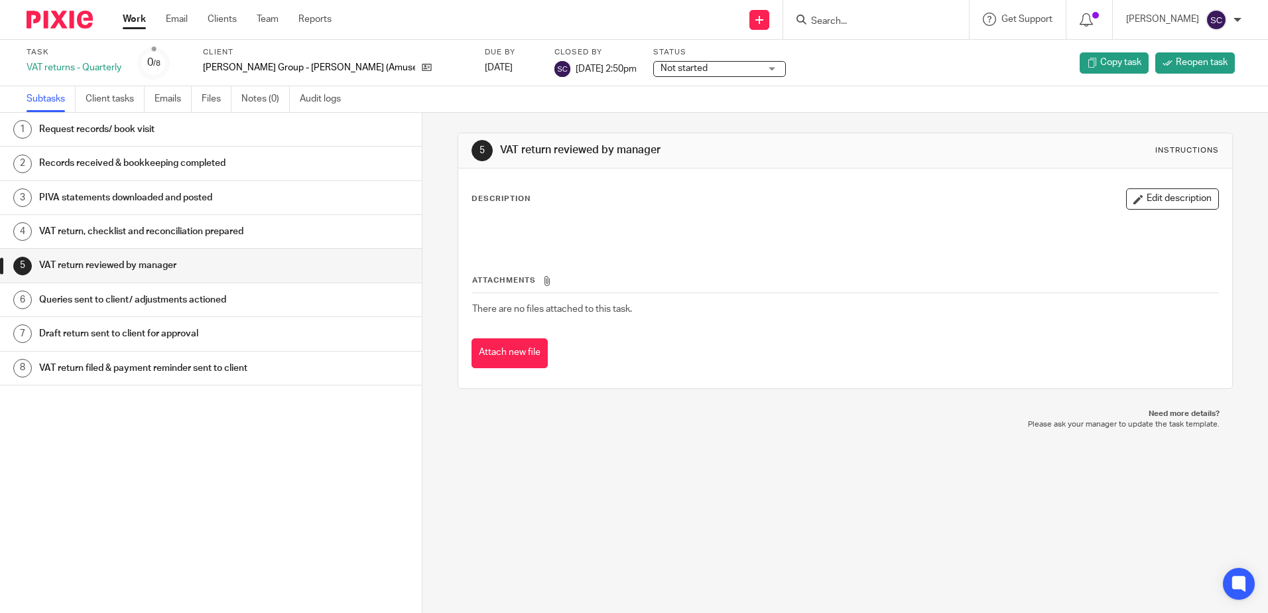 This screenshot has width=1268, height=613. What do you see at coordinates (23, 368) in the screenshot?
I see `div: 8` at bounding box center [23, 368].